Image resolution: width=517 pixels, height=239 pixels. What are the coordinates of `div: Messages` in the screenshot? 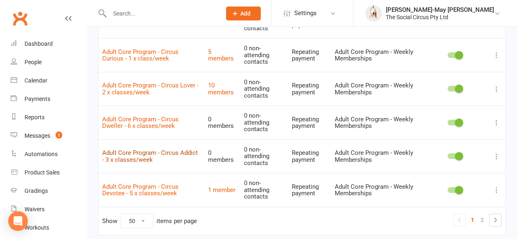 It's located at (37, 136).